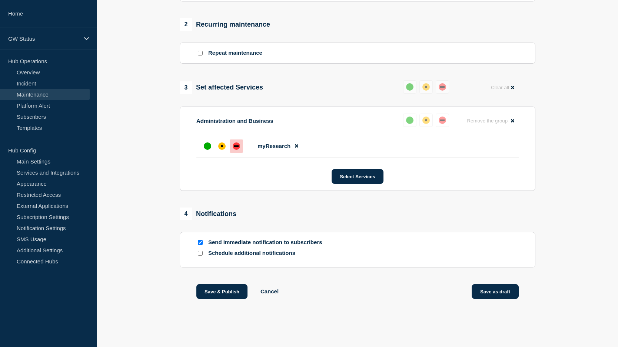 This screenshot has width=618, height=347. Describe the element at coordinates (267, 253) in the screenshot. I see `p: Schedule additional notifications` at that location.